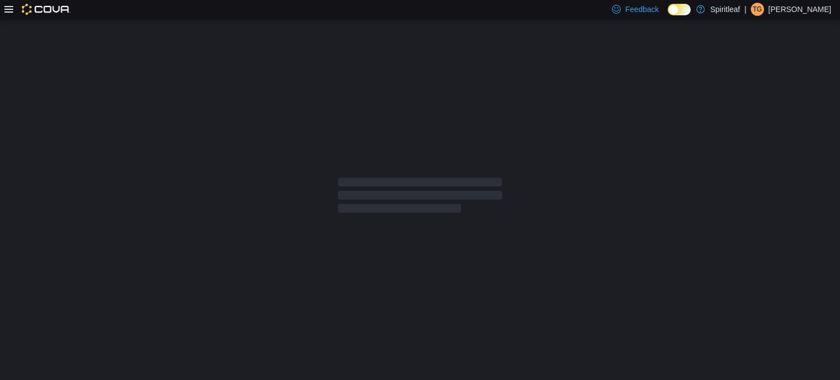 The height and width of the screenshot is (380, 840). Describe the element at coordinates (642, 9) in the screenshot. I see `span: Feedback` at that location.